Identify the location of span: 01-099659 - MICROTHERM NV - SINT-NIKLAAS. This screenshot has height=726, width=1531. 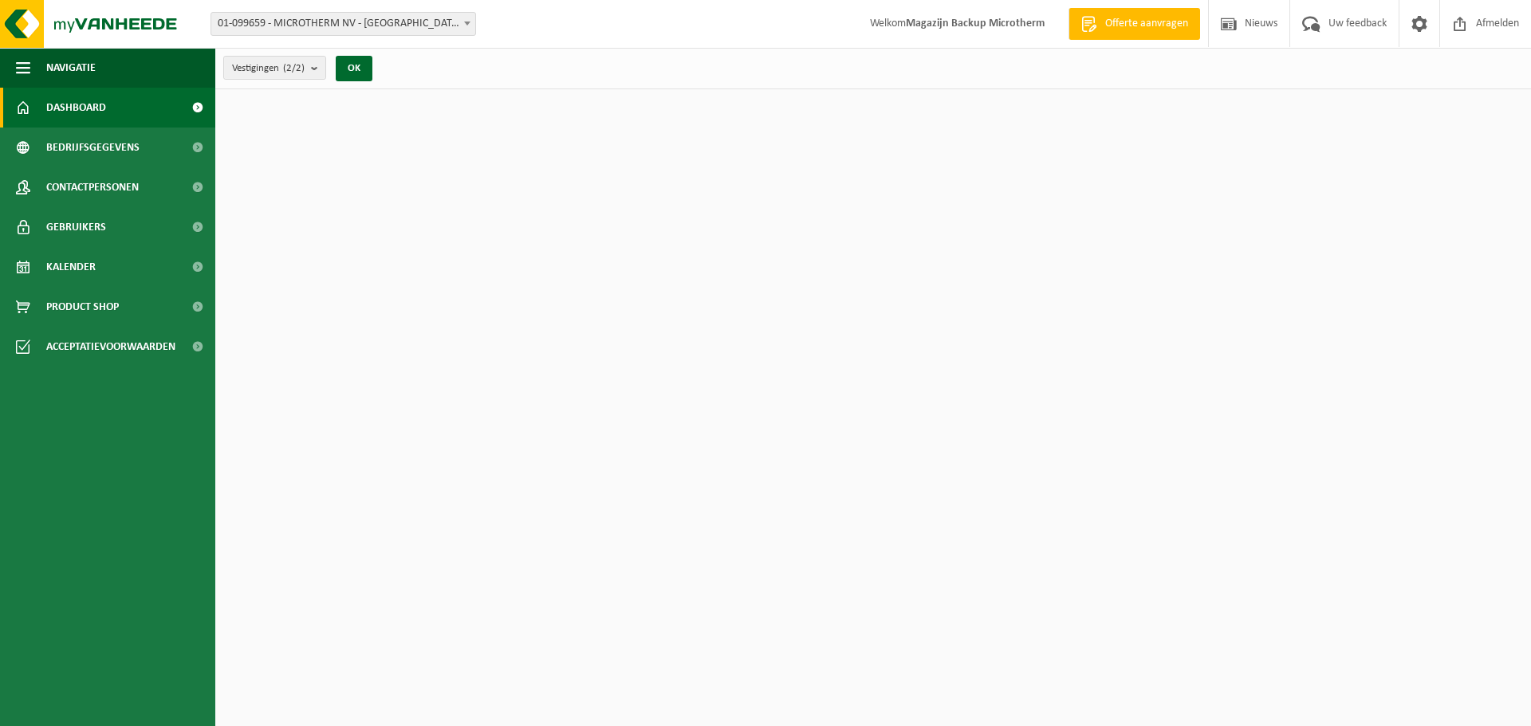
(343, 24).